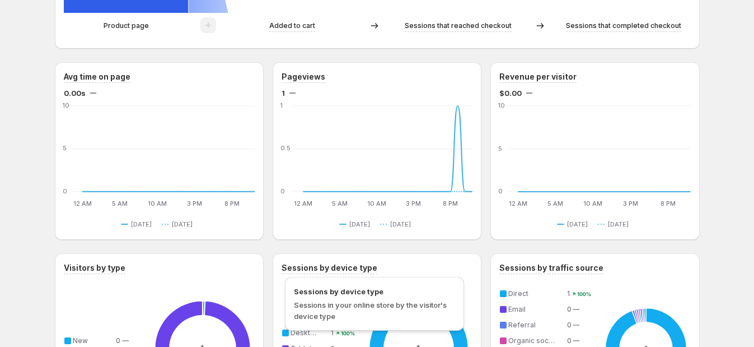  What do you see at coordinates (536, 309) in the screenshot?
I see `td: Email` at bounding box center [536, 309].